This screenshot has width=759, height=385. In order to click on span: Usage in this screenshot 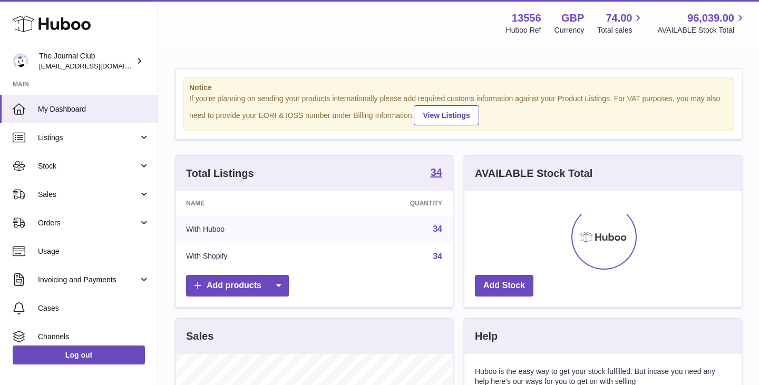, I will do `click(94, 251)`.